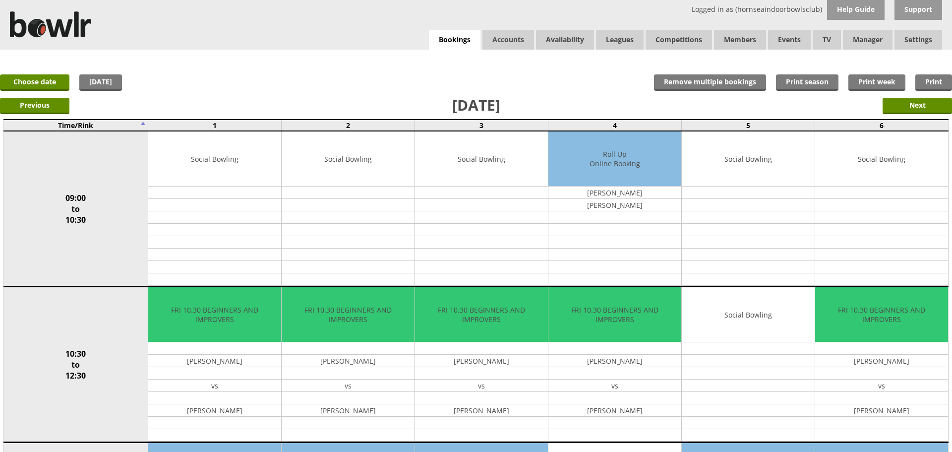 This screenshot has width=952, height=452. What do you see at coordinates (934, 82) in the screenshot?
I see `a: Print` at bounding box center [934, 82].